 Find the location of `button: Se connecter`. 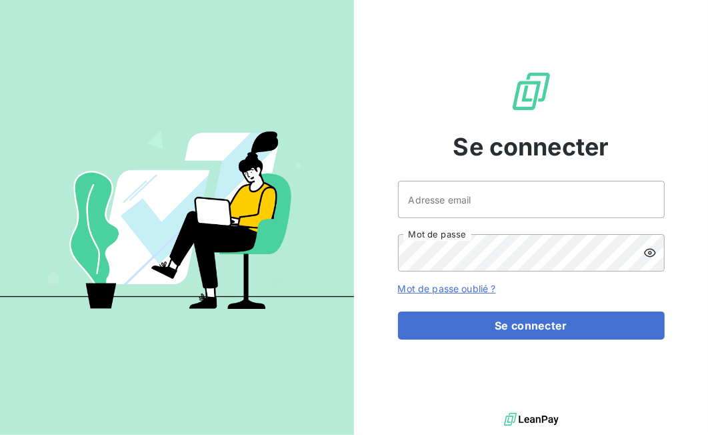

button: Se connecter is located at coordinates (532, 326).